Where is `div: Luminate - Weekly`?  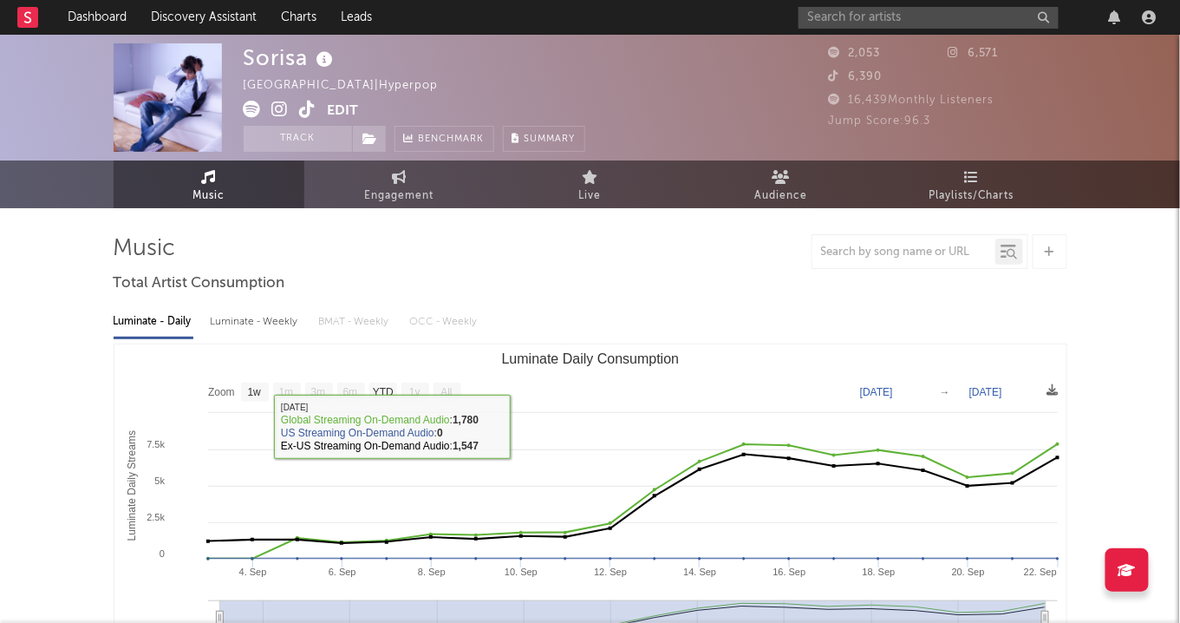 div: Luminate - Weekly is located at coordinates (256, 322).